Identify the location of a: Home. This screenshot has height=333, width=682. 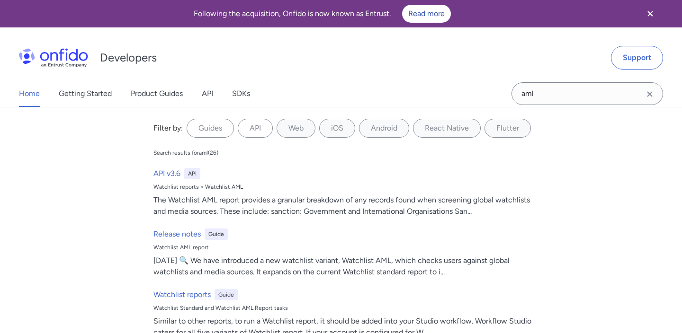
(29, 94).